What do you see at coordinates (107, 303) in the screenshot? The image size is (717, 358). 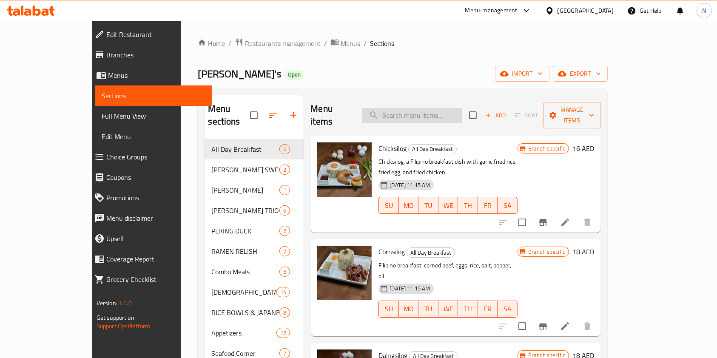 I see `span: Version:` at bounding box center [107, 303].